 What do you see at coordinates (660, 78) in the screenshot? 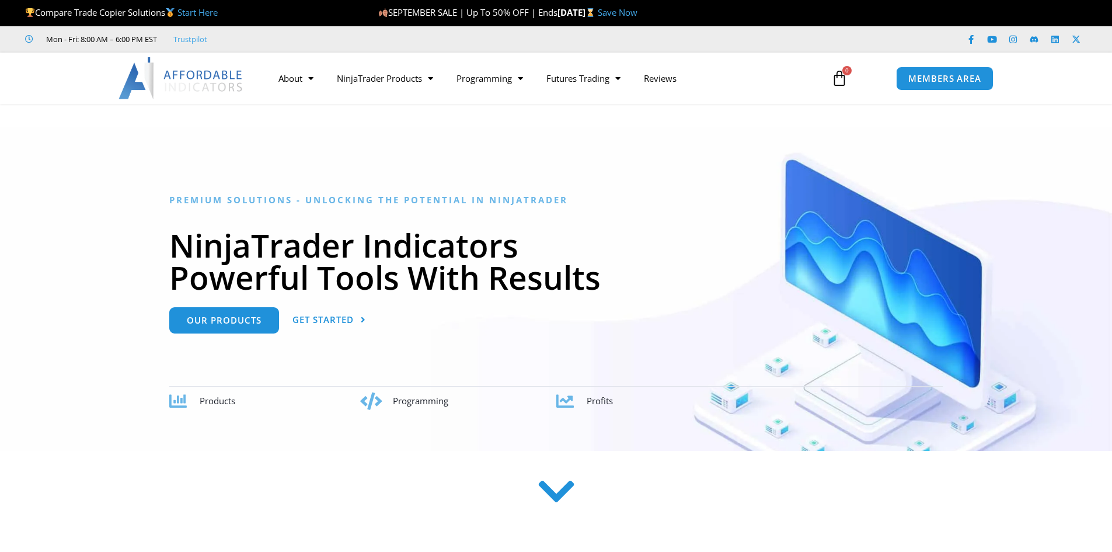
I see `a: Reviews` at bounding box center [660, 78].